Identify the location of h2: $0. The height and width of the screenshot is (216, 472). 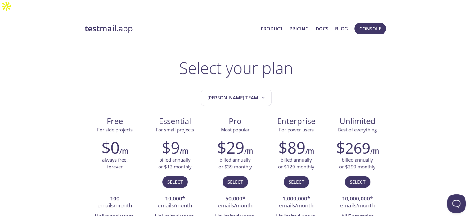
(110, 147).